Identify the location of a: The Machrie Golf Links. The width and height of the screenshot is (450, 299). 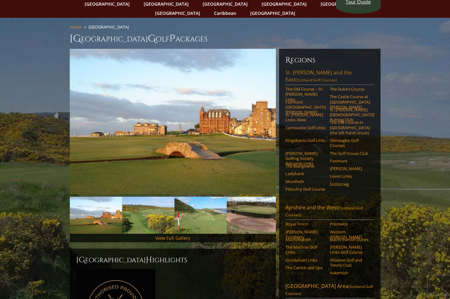
(305, 250).